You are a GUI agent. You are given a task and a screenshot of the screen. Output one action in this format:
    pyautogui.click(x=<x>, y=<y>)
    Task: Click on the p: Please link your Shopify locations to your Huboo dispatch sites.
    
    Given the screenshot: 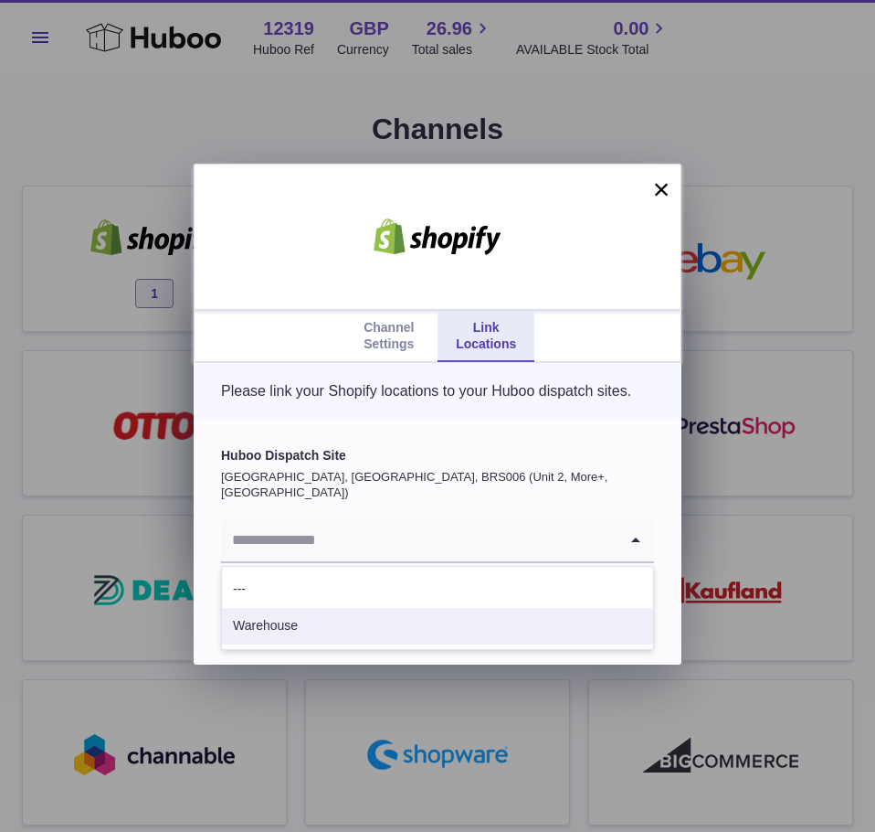 What is the action you would take?
    pyautogui.click(x=438, y=391)
    